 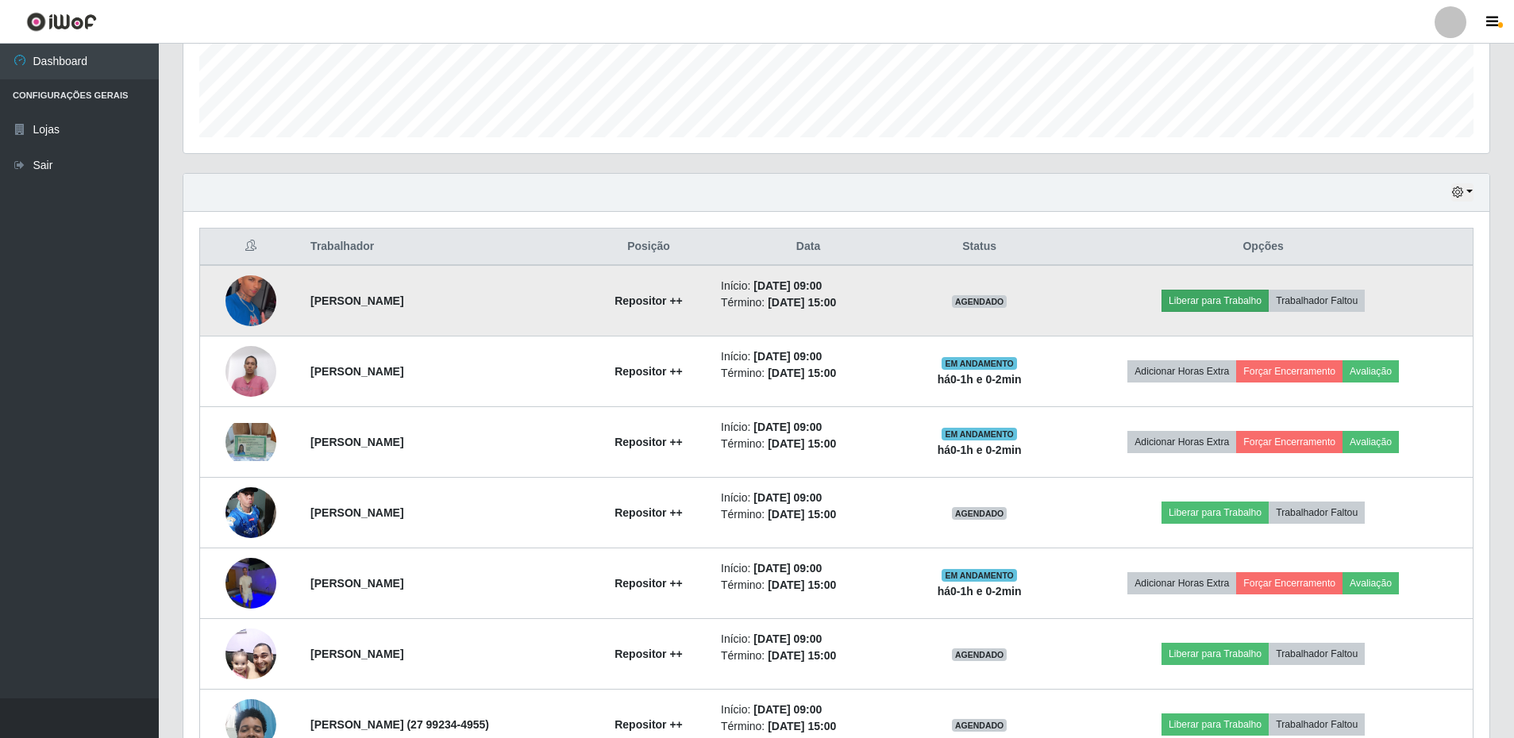 What do you see at coordinates (61, 21) in the screenshot?
I see `img: CoreUI Logo` at bounding box center [61, 21].